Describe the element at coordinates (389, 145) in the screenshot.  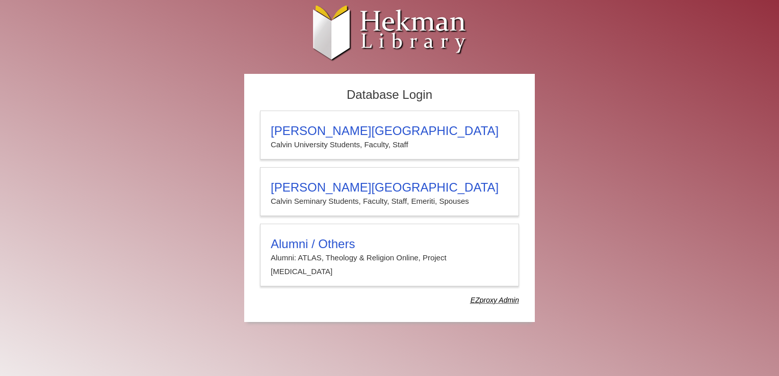
I see `p: Calvin University Students, Faculty, Staff` at that location.